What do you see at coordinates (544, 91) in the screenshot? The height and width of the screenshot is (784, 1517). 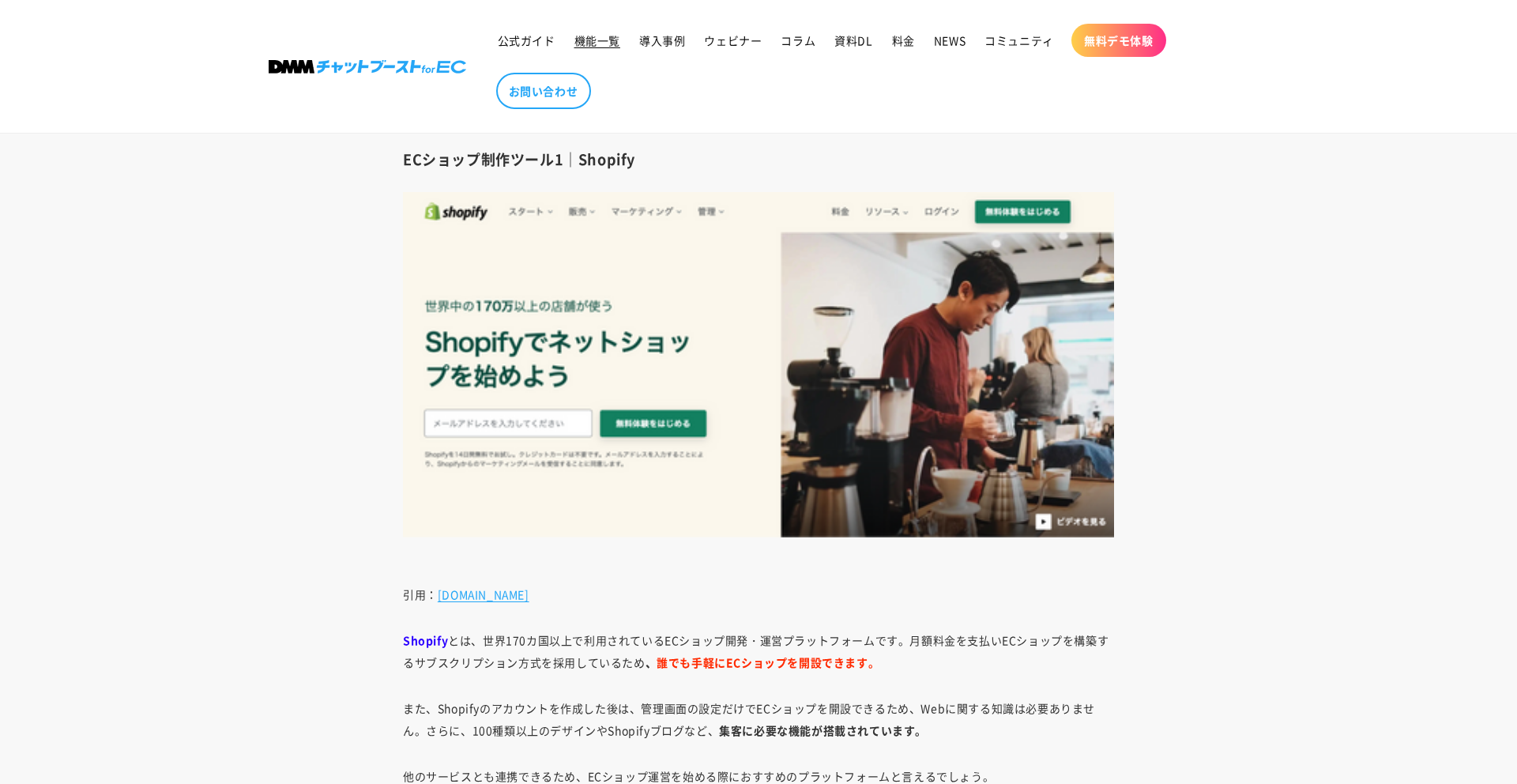 I see `a: お問い合わせ` at bounding box center [544, 91].